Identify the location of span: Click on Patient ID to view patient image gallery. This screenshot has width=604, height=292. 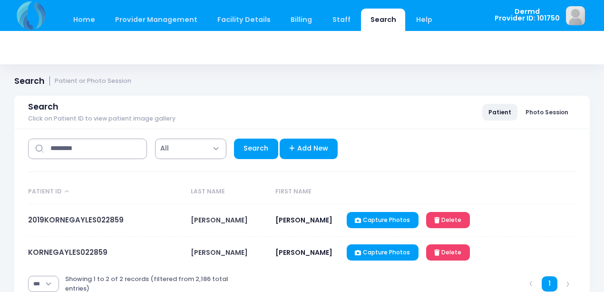
(102, 118).